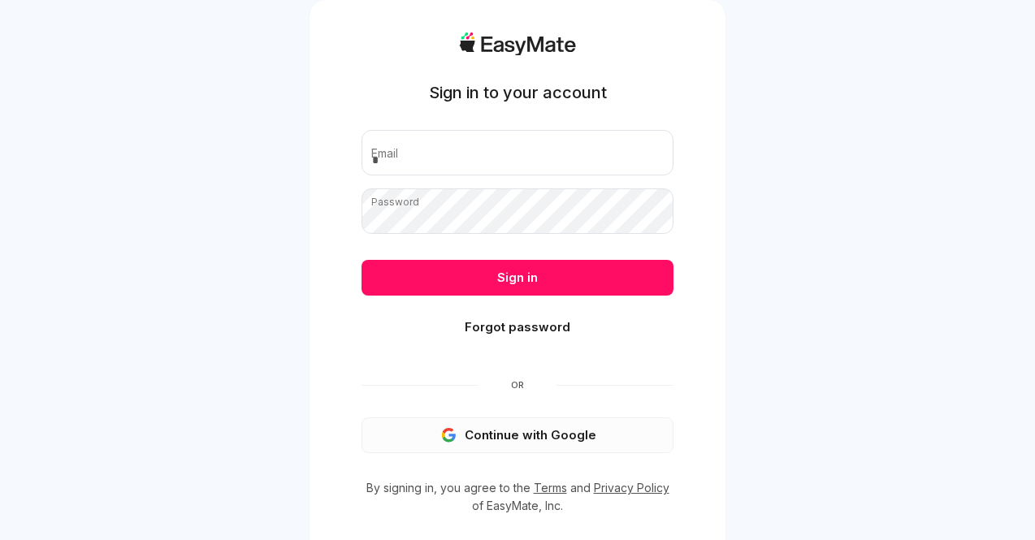 Image resolution: width=1035 pixels, height=540 pixels. What do you see at coordinates (517, 385) in the screenshot?
I see `span: Or` at bounding box center [517, 385].